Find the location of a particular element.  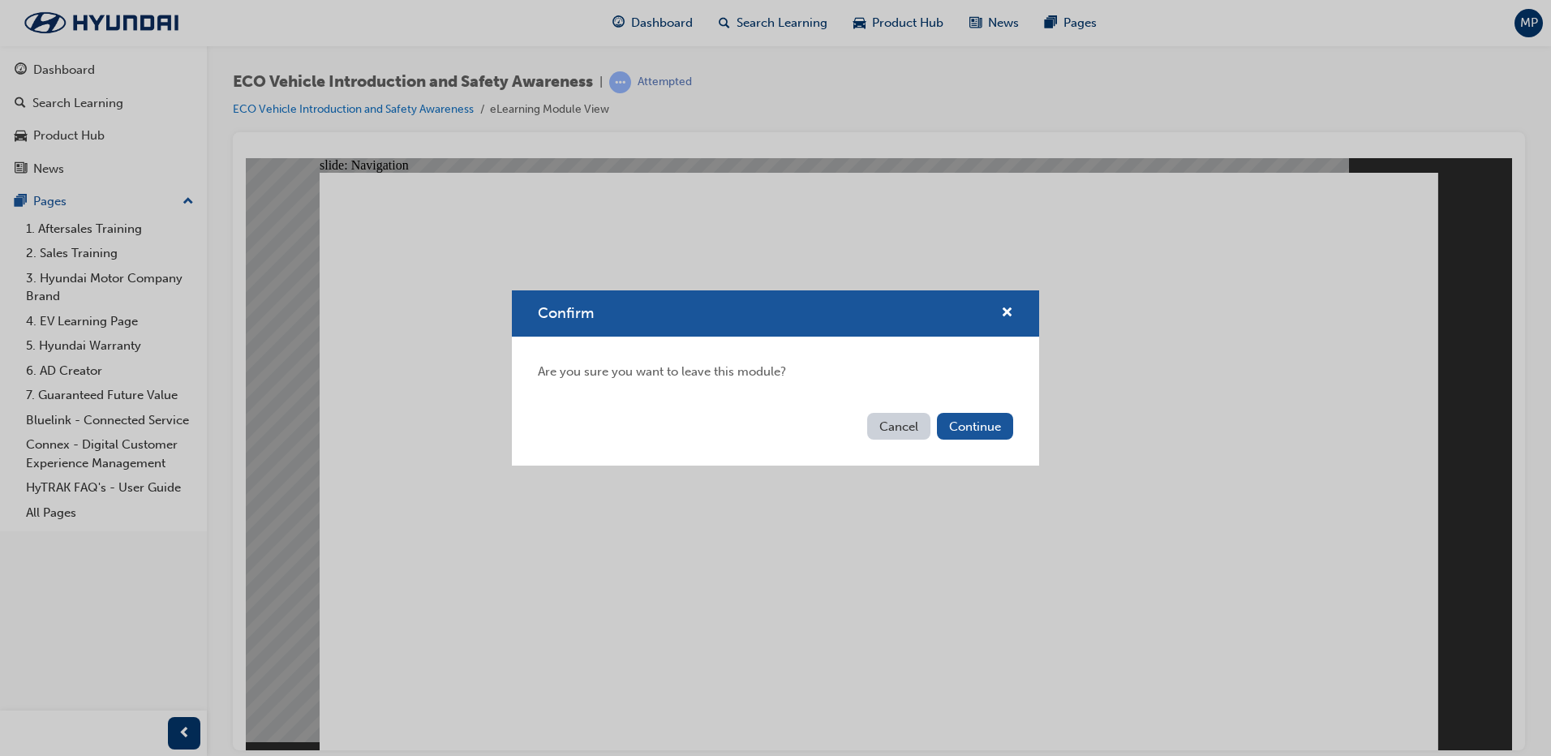

button: Cancel is located at coordinates (899, 426).